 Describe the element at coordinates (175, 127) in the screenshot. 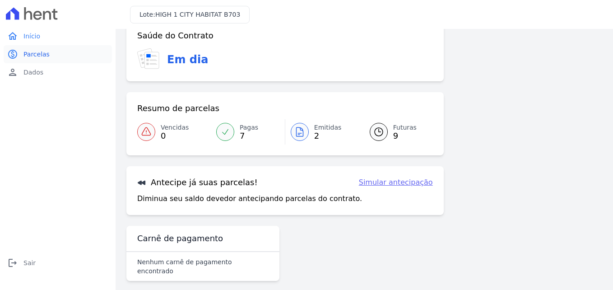

I see `span: Vencidas` at that location.